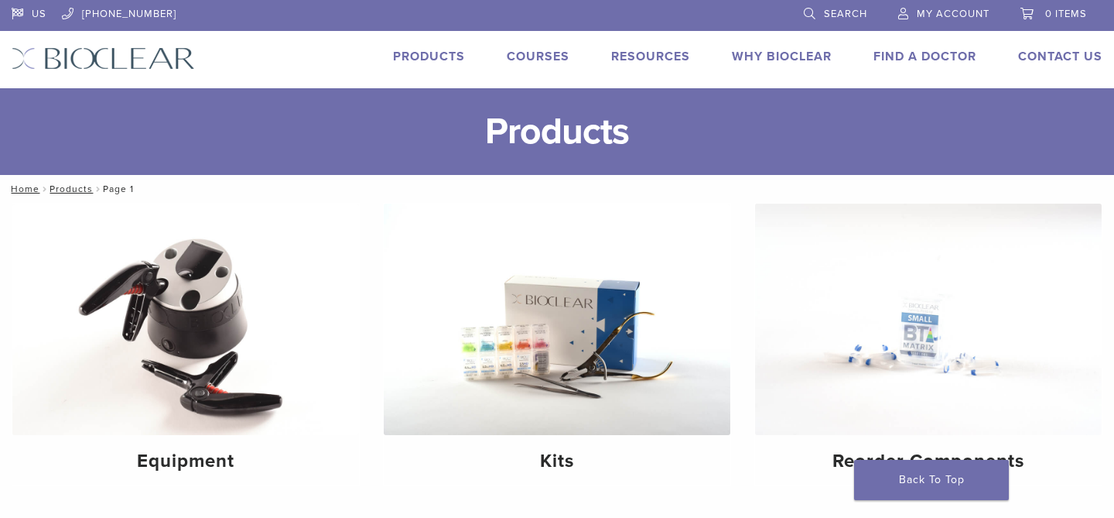 Image resolution: width=1114 pixels, height=518 pixels. I want to click on h4: Reorder Components, so click(928, 461).